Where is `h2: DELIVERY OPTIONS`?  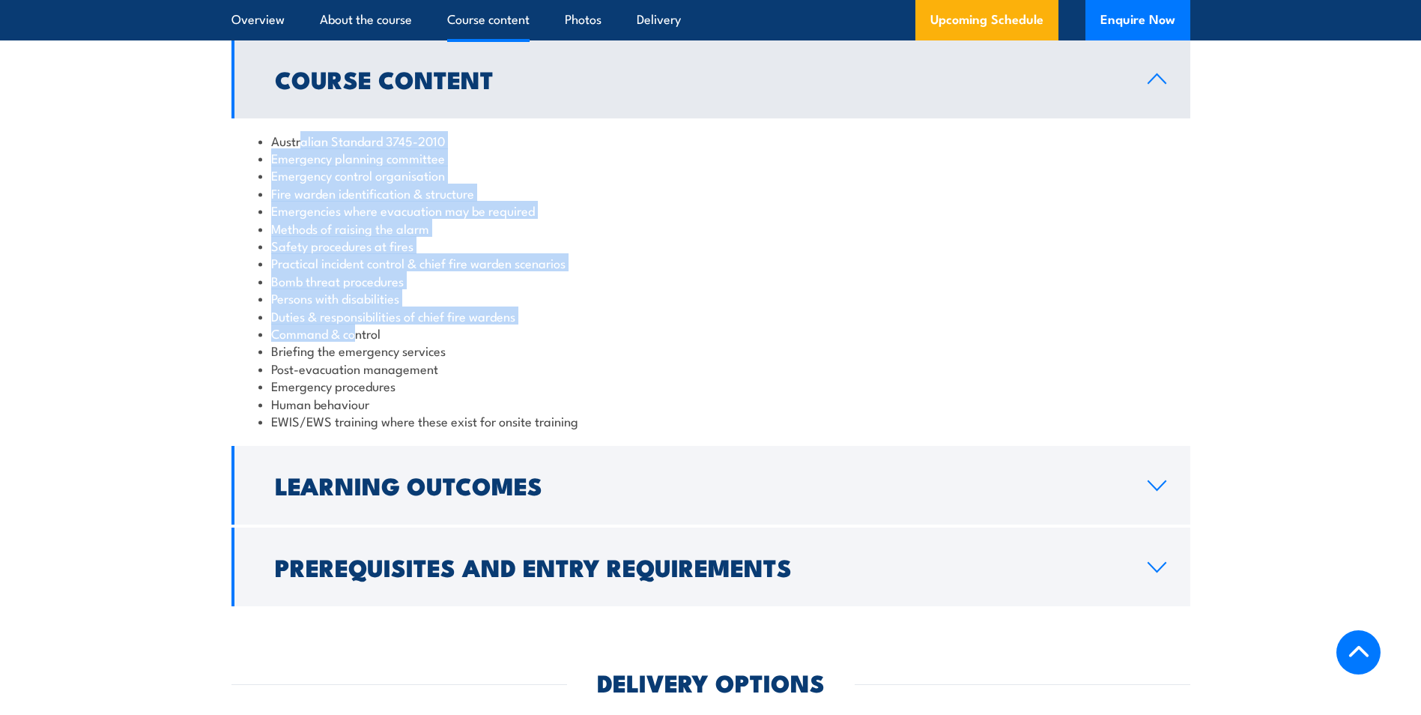 h2: DELIVERY OPTIONS is located at coordinates (711, 682).